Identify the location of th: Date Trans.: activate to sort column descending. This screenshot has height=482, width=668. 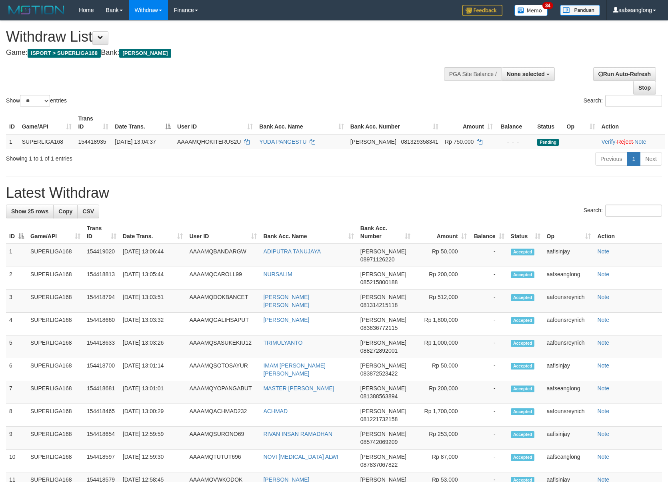
(143, 122).